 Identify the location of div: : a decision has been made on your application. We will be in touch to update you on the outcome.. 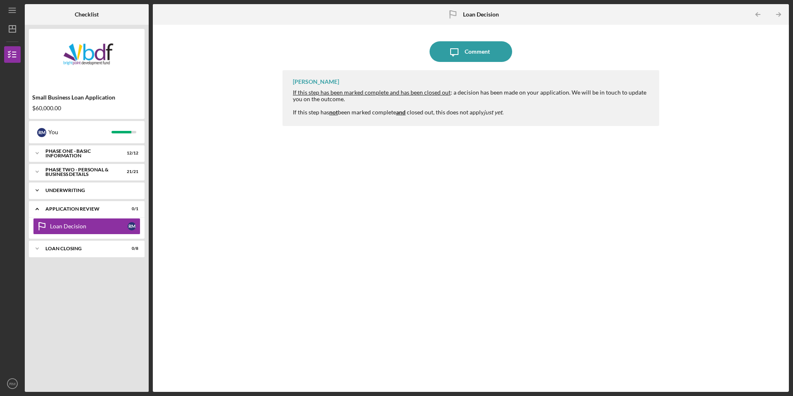
(472, 96).